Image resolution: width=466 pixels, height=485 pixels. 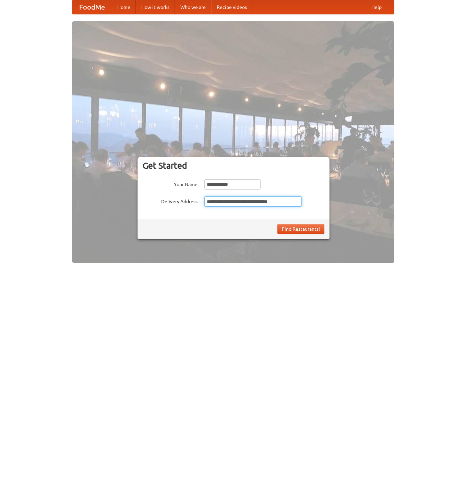 What do you see at coordinates (233, 166) in the screenshot?
I see `h3: Get Started` at bounding box center [233, 166].